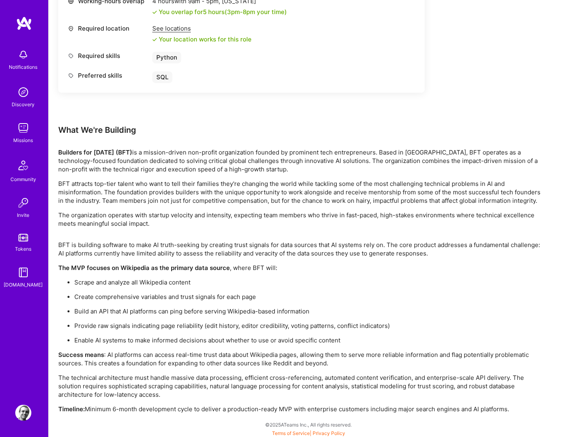 The height and width of the screenshot is (437, 569). Describe the element at coordinates (71, 28) in the screenshot. I see `i: icon Location` at that location.